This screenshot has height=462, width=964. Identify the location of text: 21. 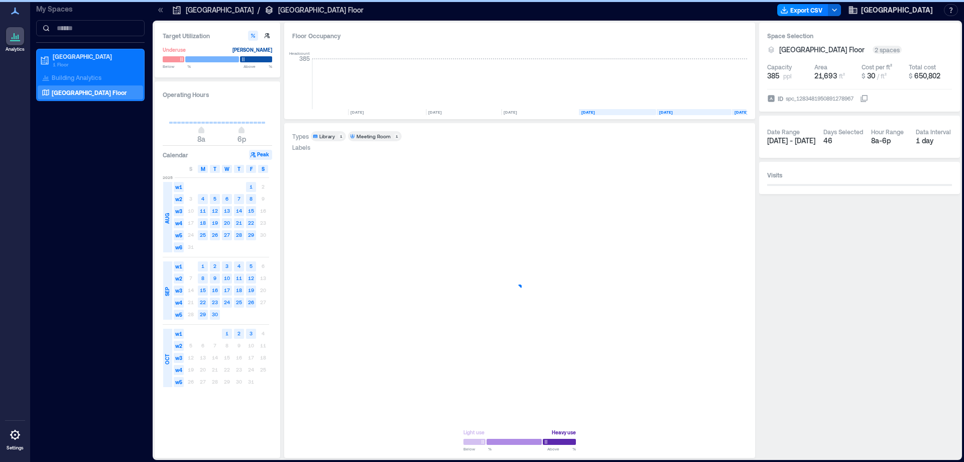
(239, 223).